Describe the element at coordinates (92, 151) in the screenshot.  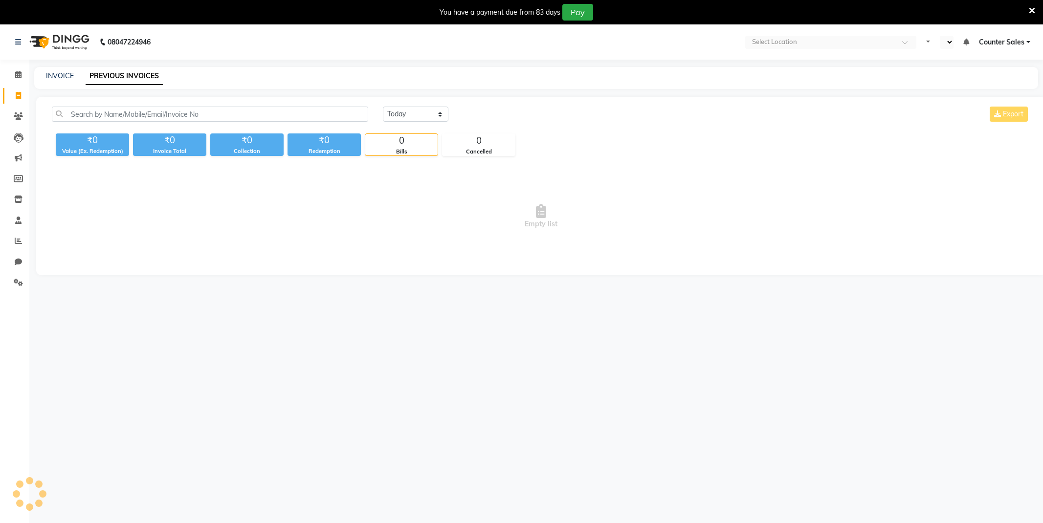
I see `div: Value (Ex. Redemption)` at that location.